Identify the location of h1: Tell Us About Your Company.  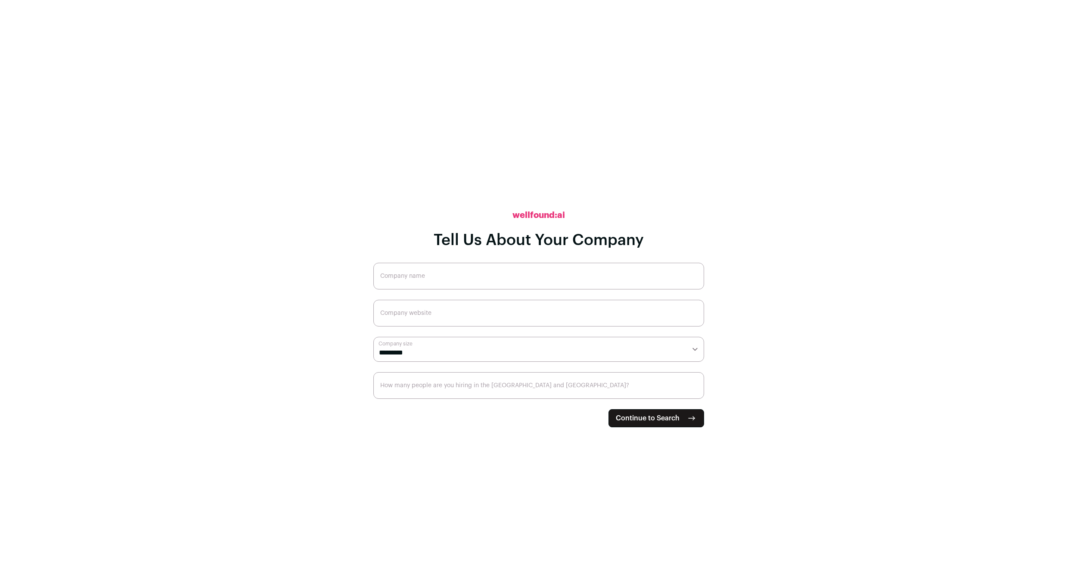
(539, 240).